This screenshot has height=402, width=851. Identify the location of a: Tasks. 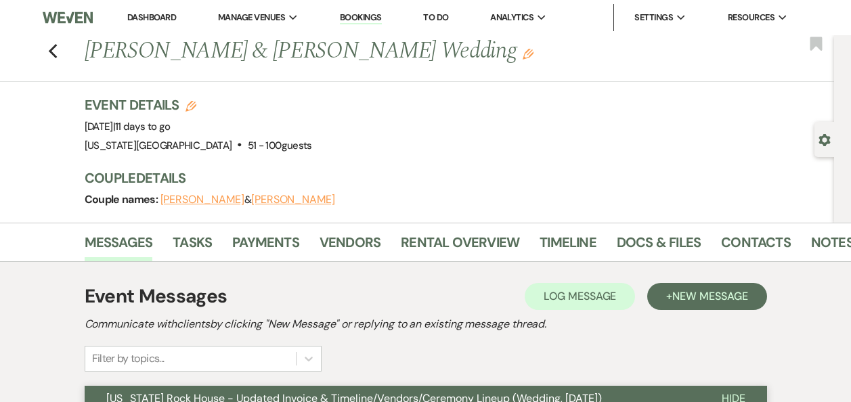
(192, 247).